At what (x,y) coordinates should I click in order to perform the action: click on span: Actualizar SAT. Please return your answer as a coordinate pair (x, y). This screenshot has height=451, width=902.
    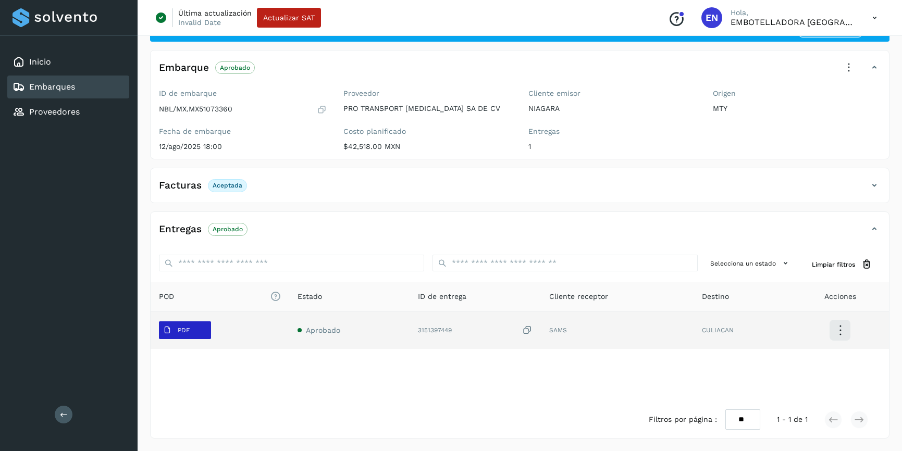
    Looking at the image, I should click on (289, 18).